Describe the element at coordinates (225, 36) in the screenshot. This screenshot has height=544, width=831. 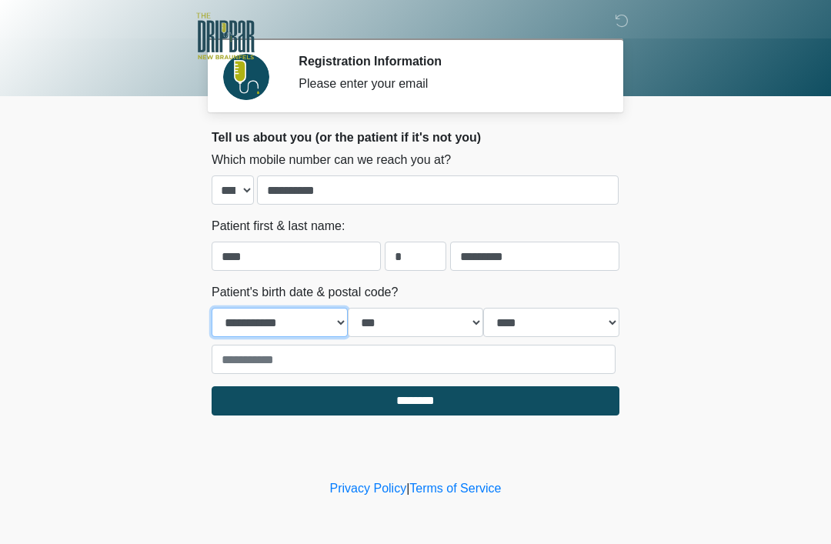
I see `img: The DRIPBaR - New Braunfels Logo` at that location.